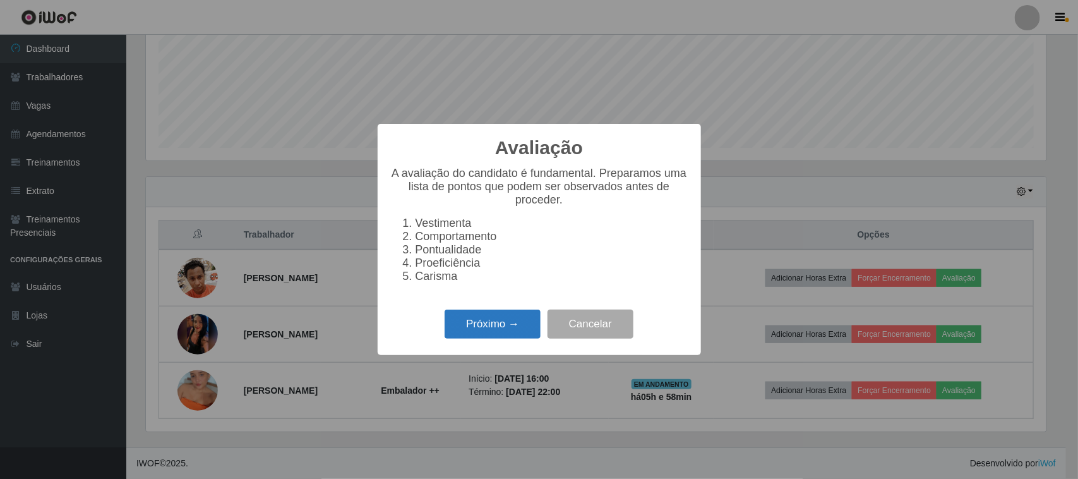  I want to click on li: Pontualidade, so click(552, 250).